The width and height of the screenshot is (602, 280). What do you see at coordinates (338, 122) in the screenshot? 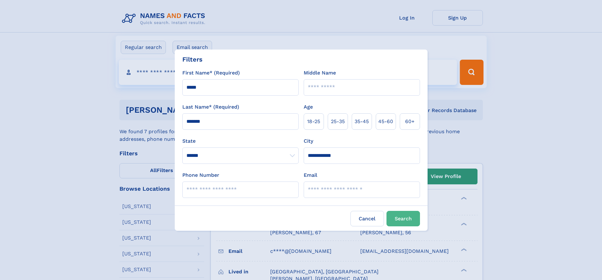
I see `span: 25‑35` at bounding box center [338, 122].